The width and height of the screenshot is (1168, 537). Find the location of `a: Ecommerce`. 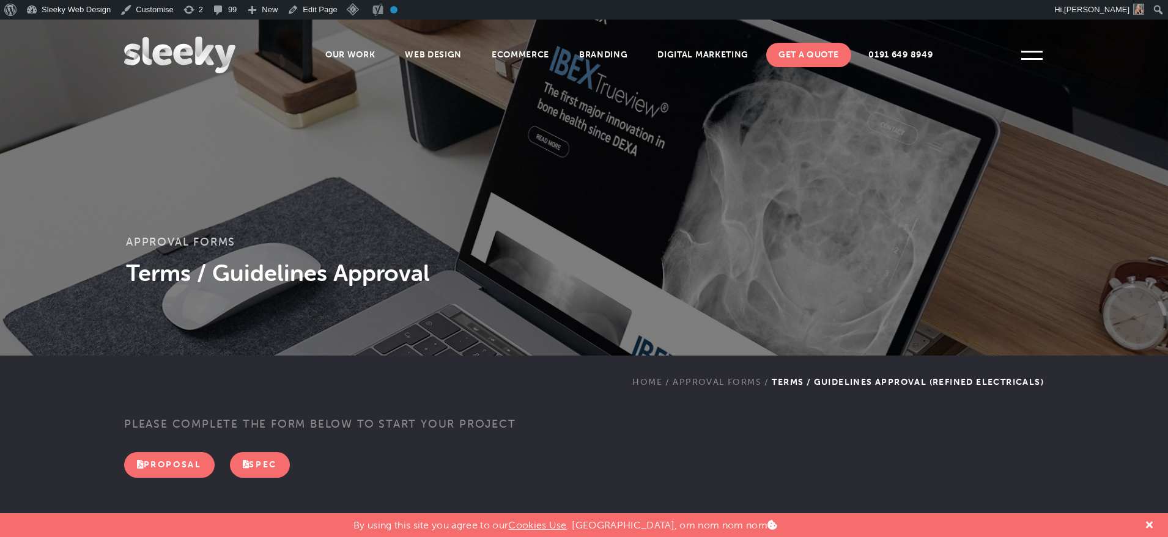

a: Ecommerce is located at coordinates (520, 55).